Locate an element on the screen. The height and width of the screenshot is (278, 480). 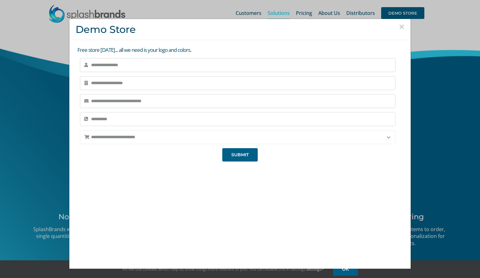
button: Close is located at coordinates (401, 27).